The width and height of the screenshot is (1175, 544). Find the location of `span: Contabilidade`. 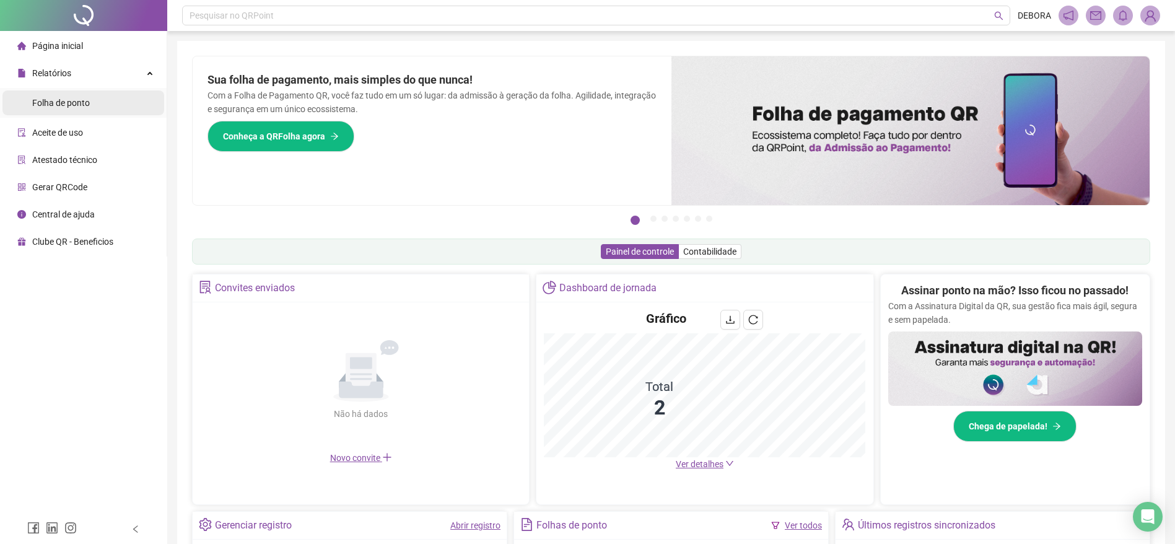

span: Contabilidade is located at coordinates (710, 251).